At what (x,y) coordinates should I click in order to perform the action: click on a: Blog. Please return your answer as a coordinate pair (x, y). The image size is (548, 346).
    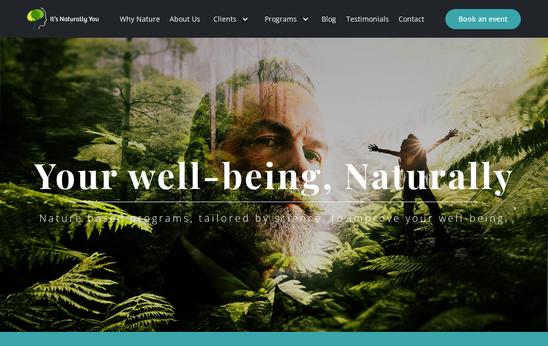
    Looking at the image, I should click on (329, 19).